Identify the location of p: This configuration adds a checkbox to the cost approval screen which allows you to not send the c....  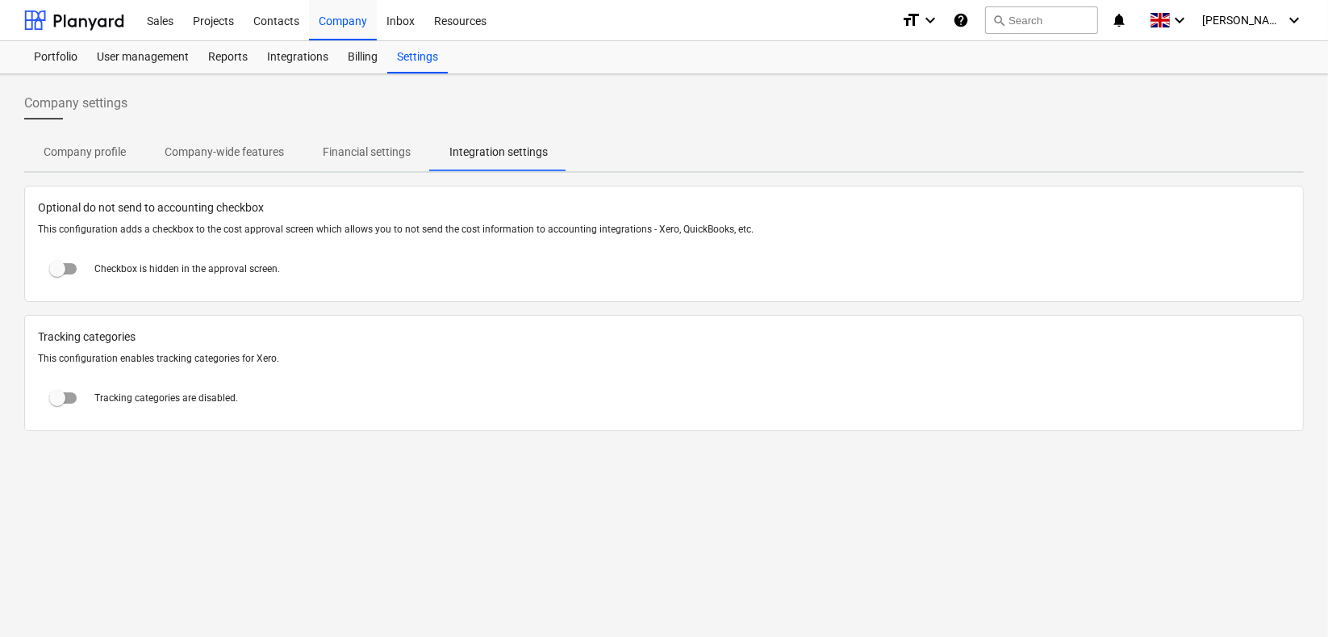
(664, 229).